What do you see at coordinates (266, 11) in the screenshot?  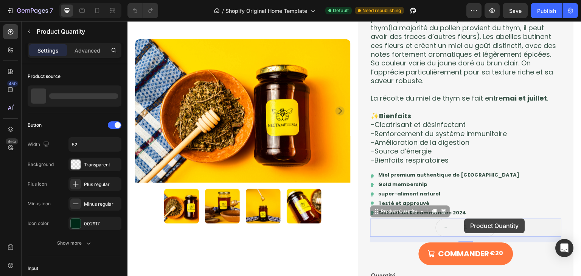 I see `span: Shopify Original Home Template` at bounding box center [266, 11].